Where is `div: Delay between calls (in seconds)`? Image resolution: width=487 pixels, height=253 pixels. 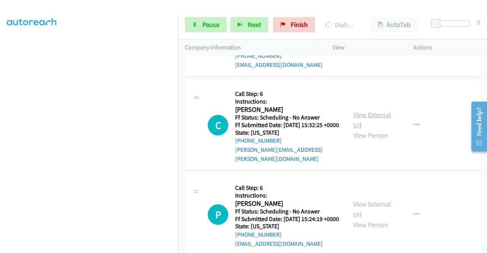 div: Delay between calls (in seconds) is located at coordinates (452, 24).